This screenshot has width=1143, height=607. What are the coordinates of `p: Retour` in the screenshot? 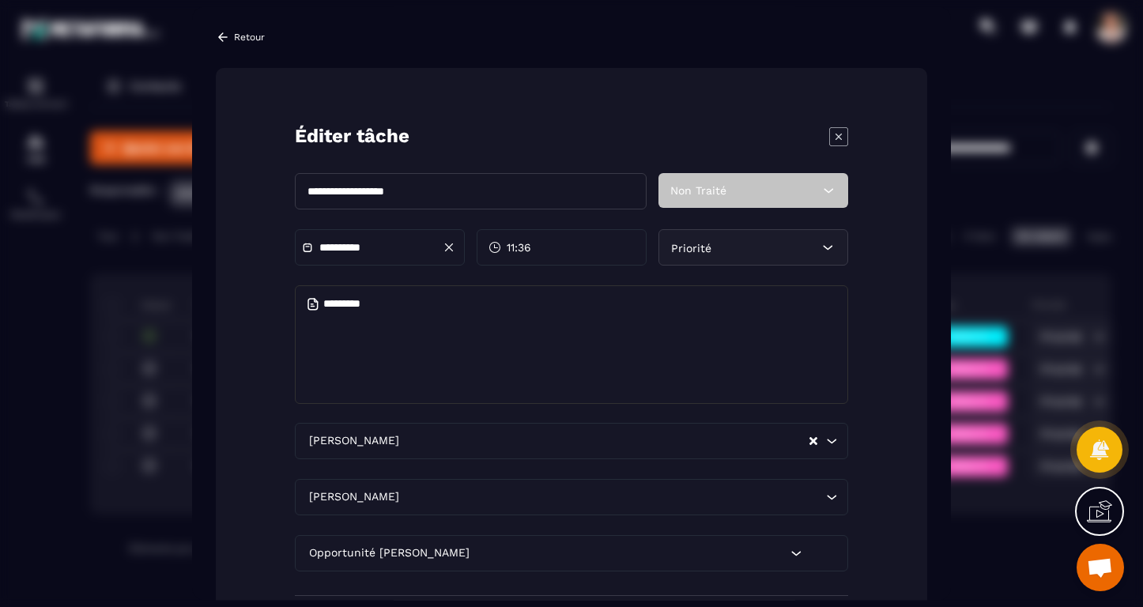 It's located at (249, 37).